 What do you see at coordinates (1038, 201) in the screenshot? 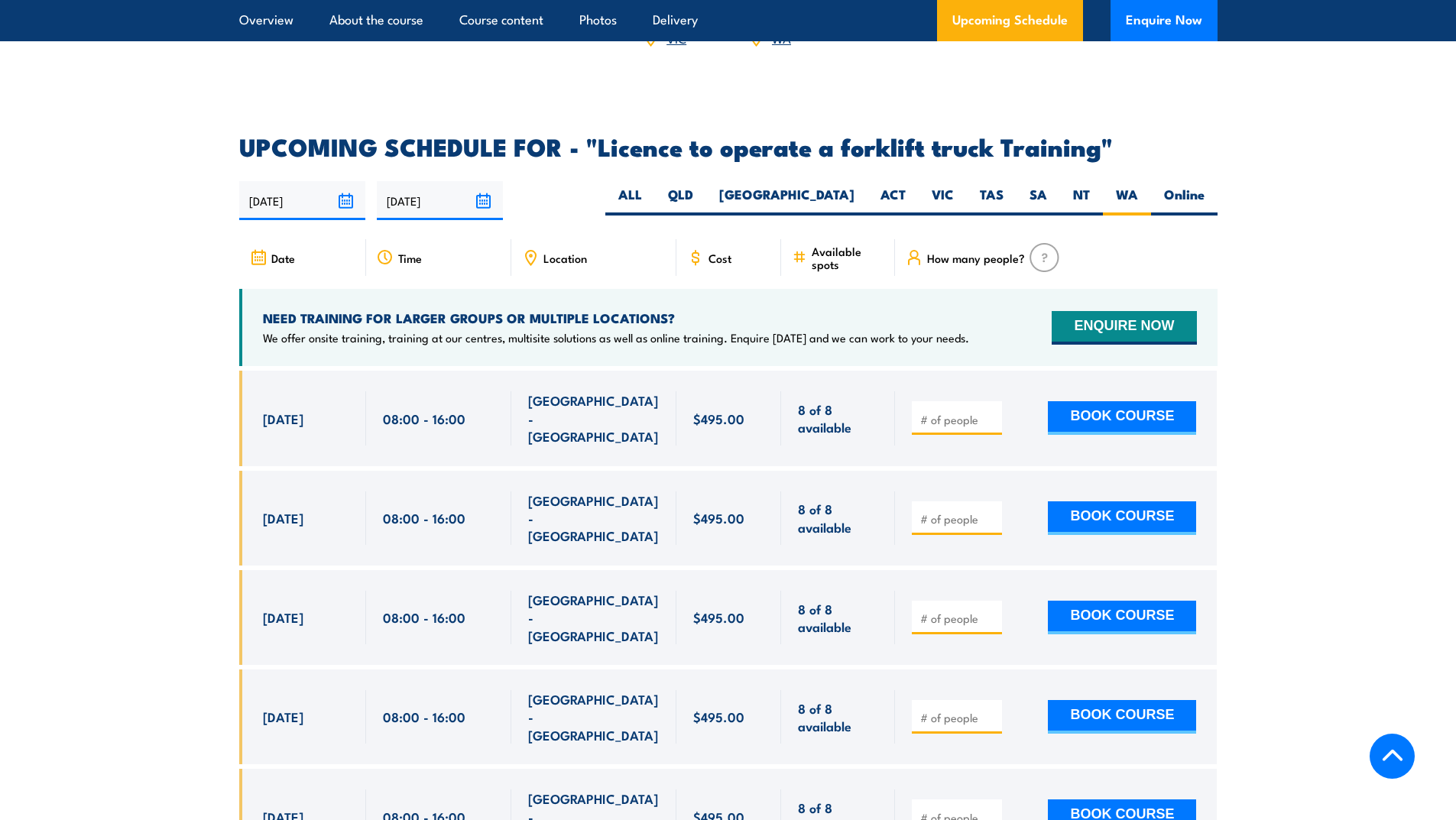
I see `label: SA` at bounding box center [1038, 201].